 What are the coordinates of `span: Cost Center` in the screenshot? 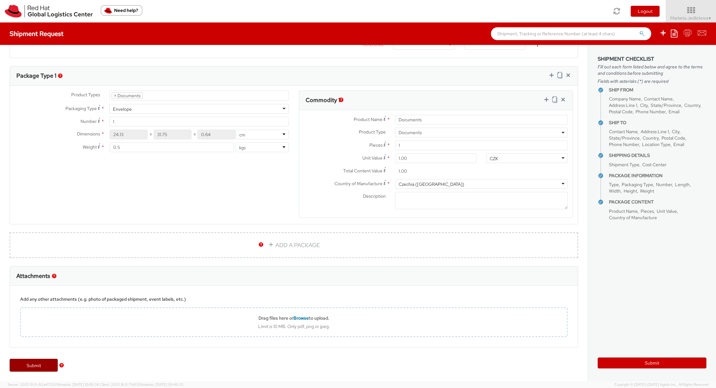 It's located at (655, 165).